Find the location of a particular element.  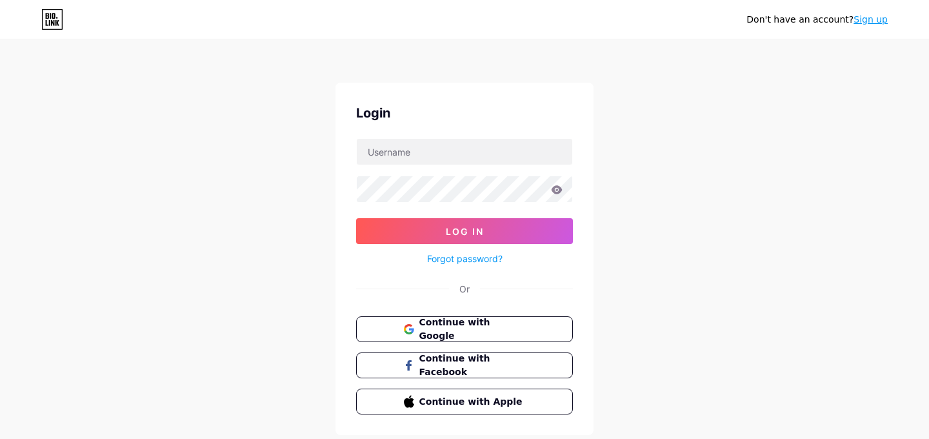

button: Continue with Apple is located at coordinates (464, 401).